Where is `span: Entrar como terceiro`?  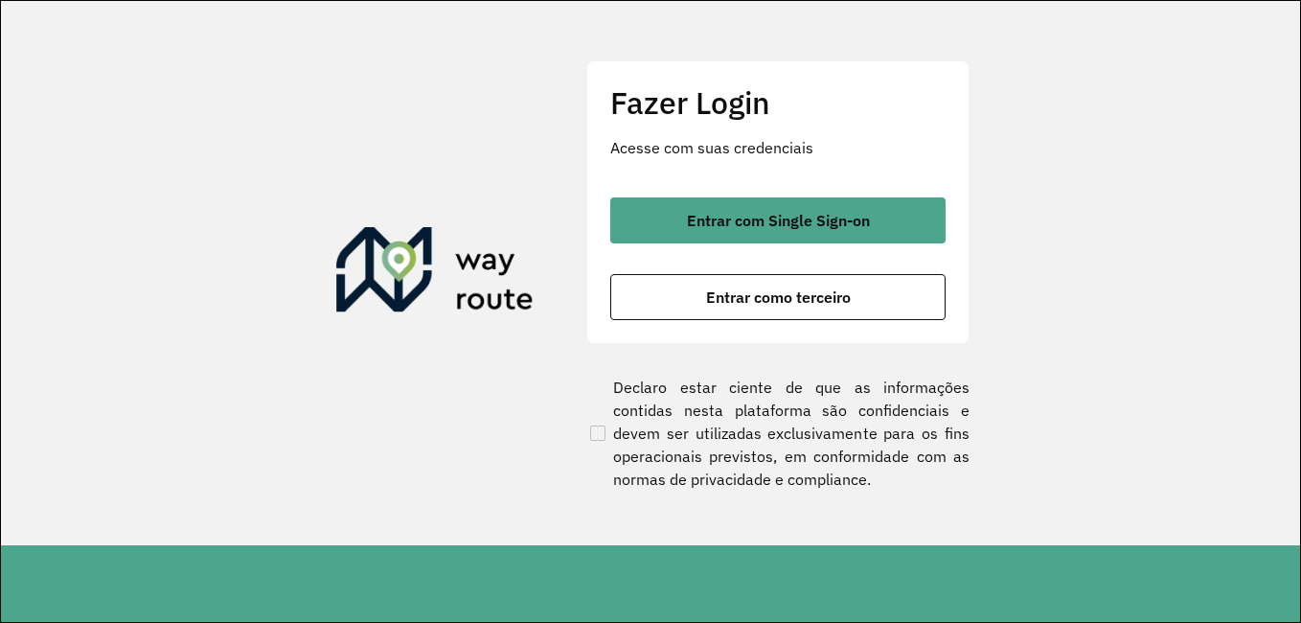 span: Entrar como terceiro is located at coordinates (778, 297).